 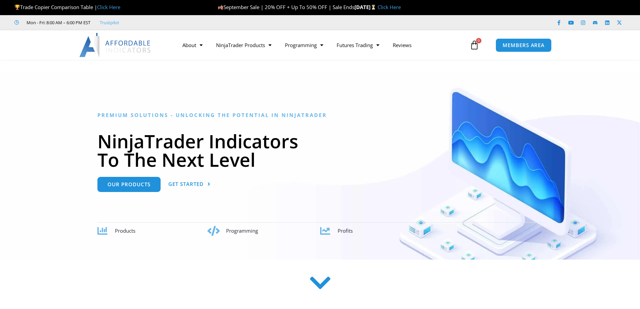 What do you see at coordinates (244, 45) in the screenshot?
I see `a: NinjaTrader Products` at bounding box center [244, 45].